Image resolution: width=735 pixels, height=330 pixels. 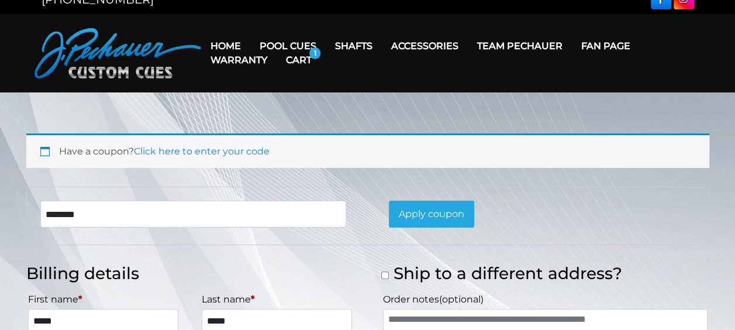 What do you see at coordinates (239, 60) in the screenshot?
I see `a: Warranty` at bounding box center [239, 60].